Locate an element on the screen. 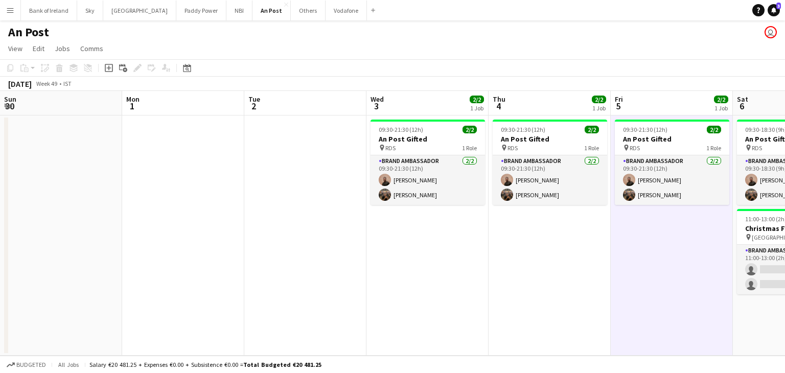 The image size is (785, 373). span: Comms is located at coordinates (91, 49).